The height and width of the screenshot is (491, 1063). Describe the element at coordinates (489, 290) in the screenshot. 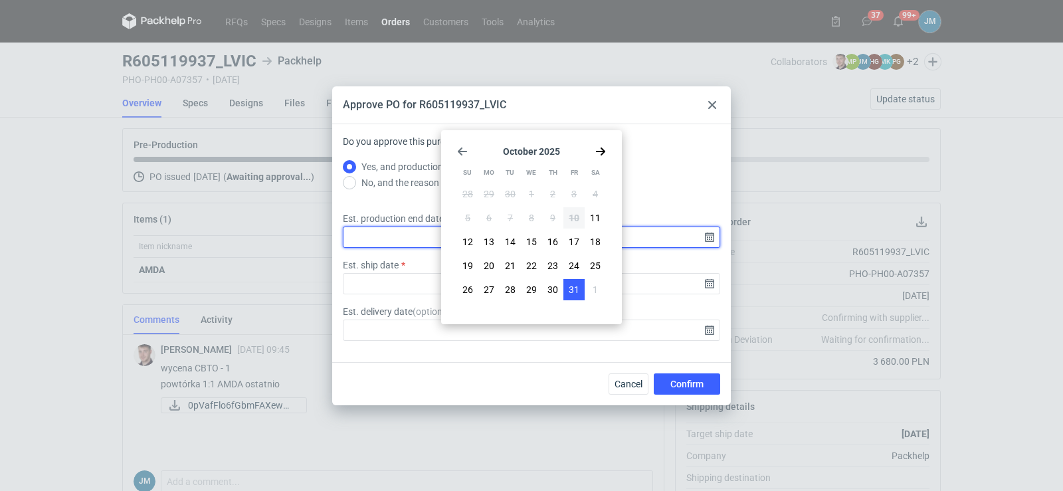

I see `button: Mon Oct 27 2025` at that location.